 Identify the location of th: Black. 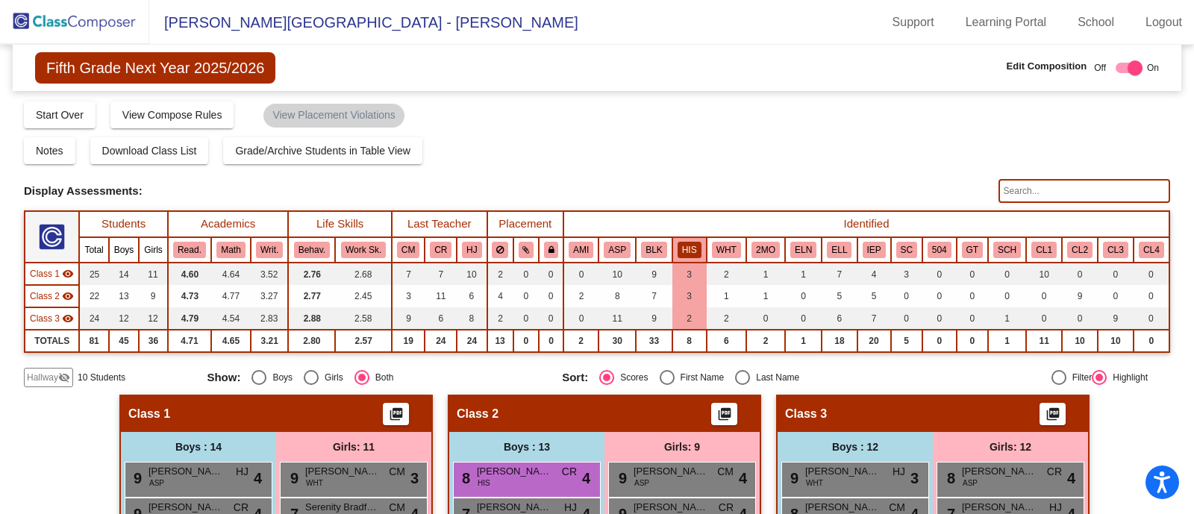
(653, 250).